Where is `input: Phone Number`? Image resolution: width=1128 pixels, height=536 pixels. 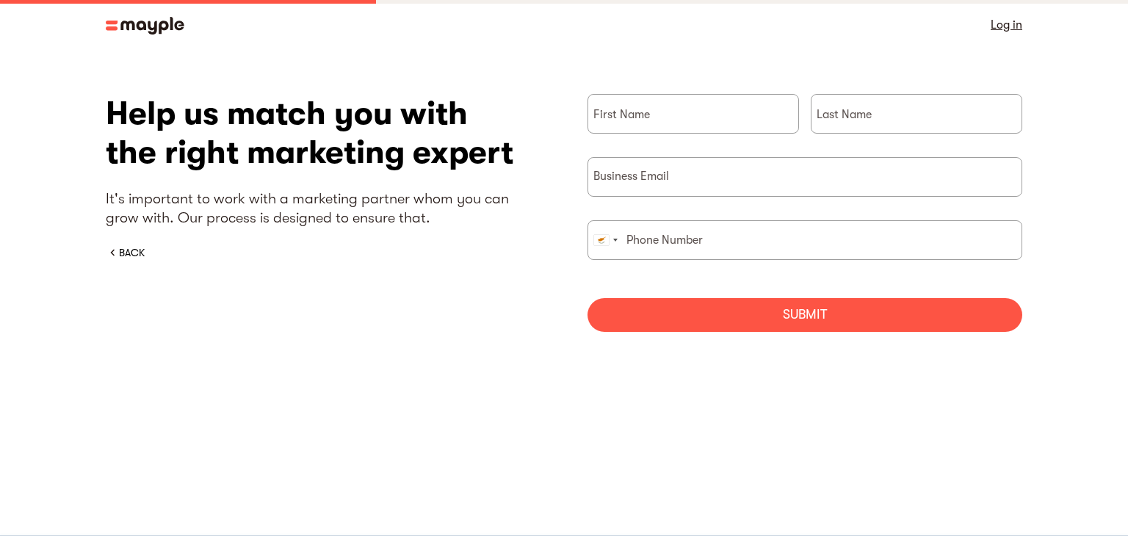
input: Phone Number is located at coordinates (805, 240).